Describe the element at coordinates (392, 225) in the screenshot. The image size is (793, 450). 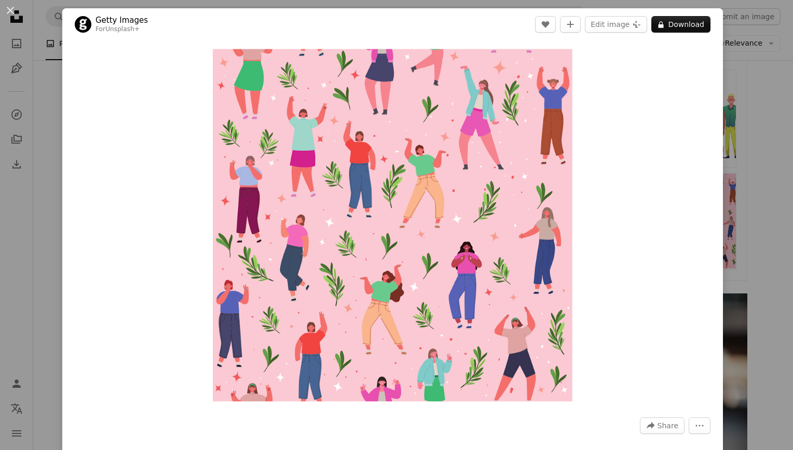
I see `button: Zoom in on this image` at that location.